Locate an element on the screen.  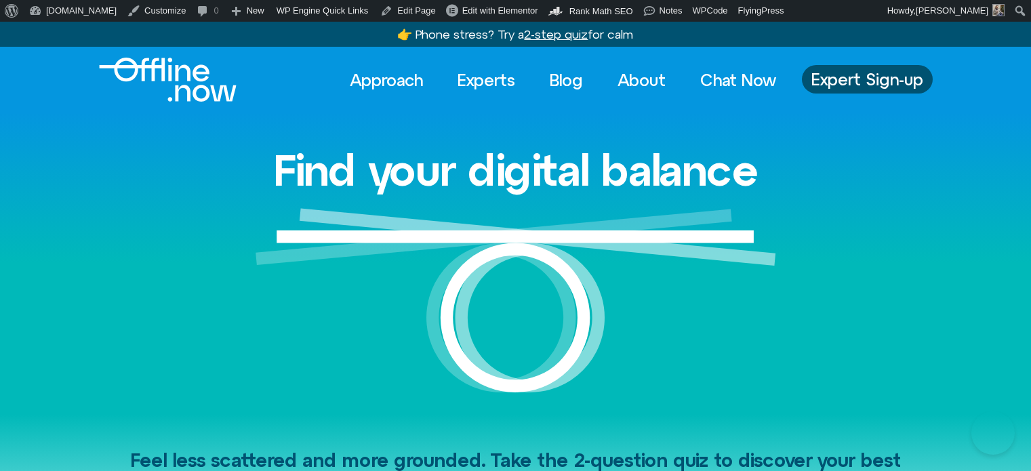
a: Chat Now is located at coordinates (738, 80).